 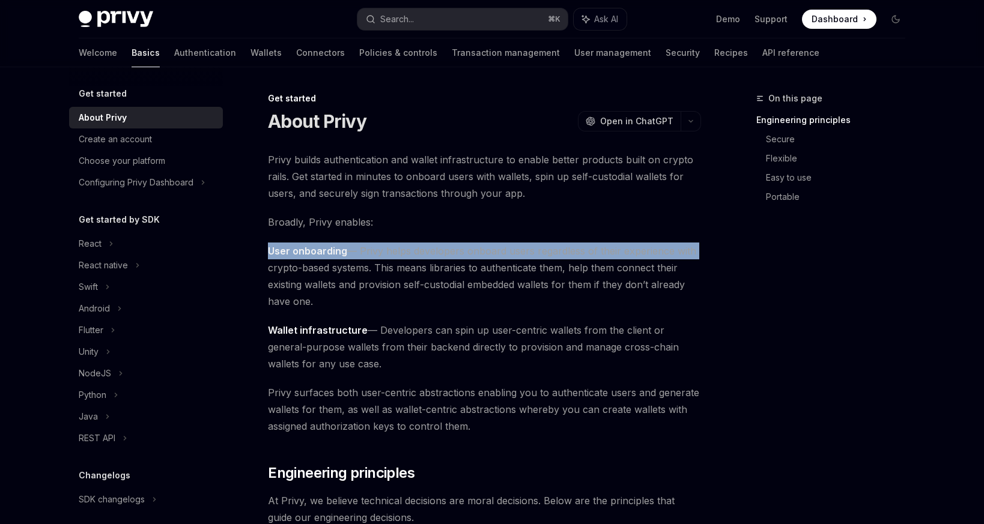 I want to click on div: Get started, so click(x=484, y=98).